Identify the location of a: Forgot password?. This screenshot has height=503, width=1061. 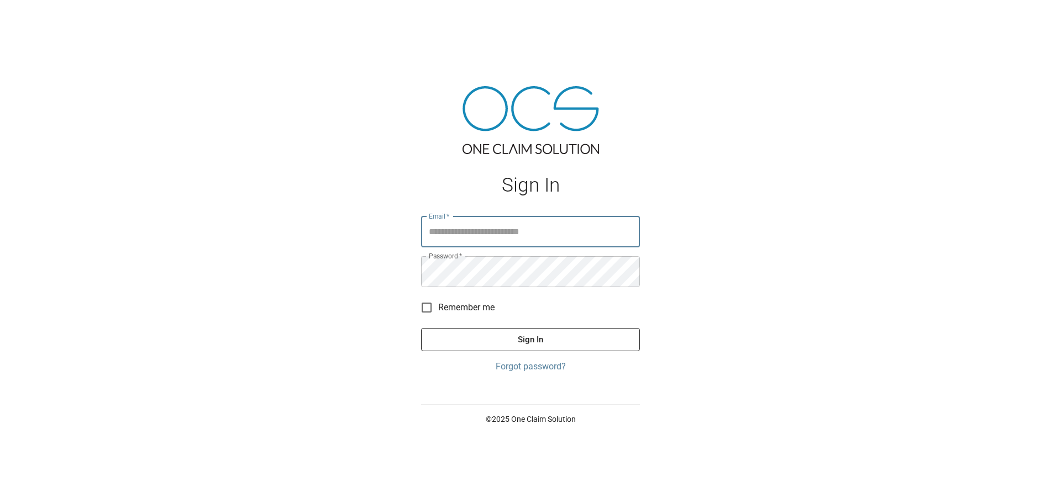
(530, 367).